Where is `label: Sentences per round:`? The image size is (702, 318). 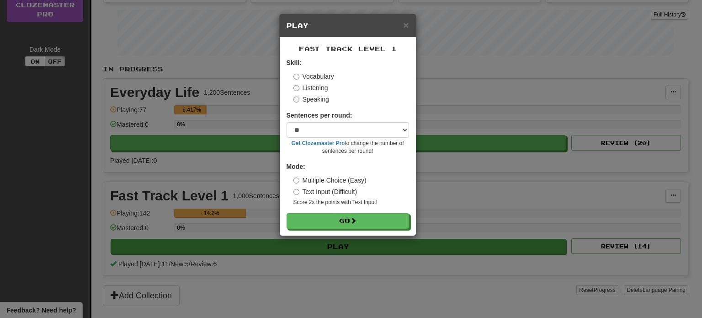
label: Sentences per round: is located at coordinates (320, 115).